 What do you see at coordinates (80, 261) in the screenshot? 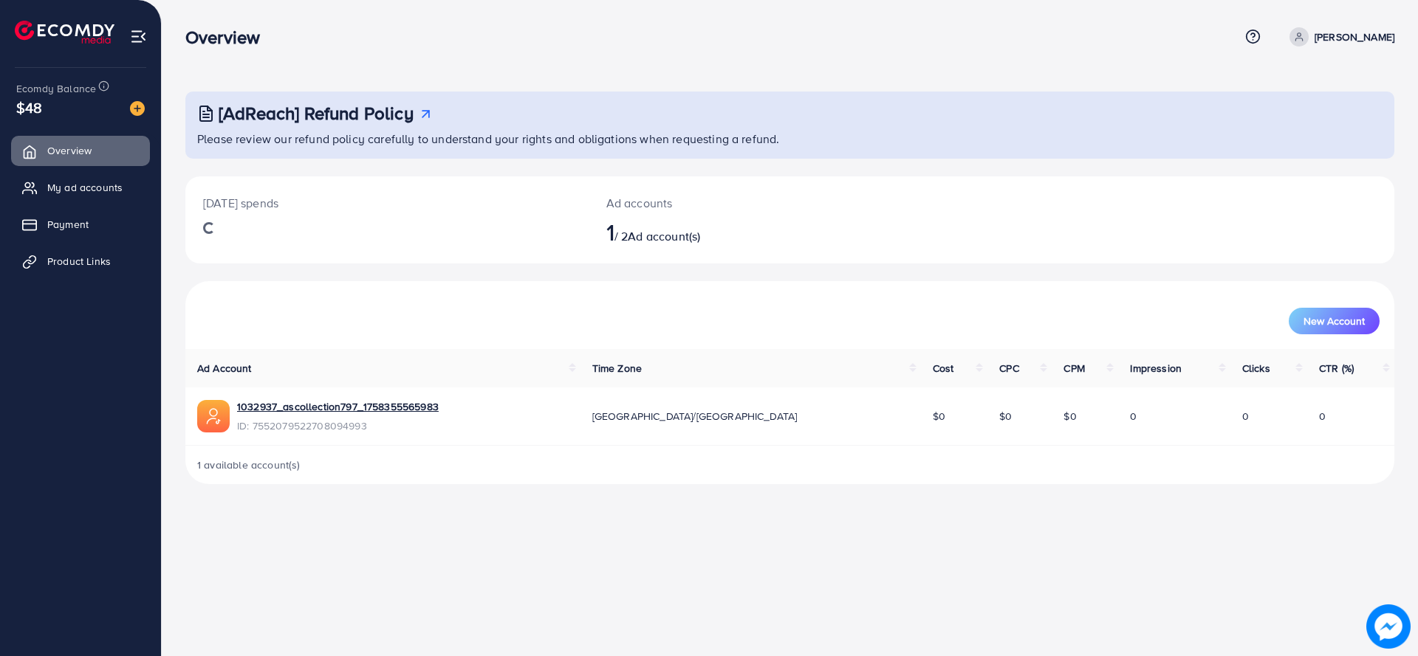
I see `a: Product Links` at bounding box center [80, 261].